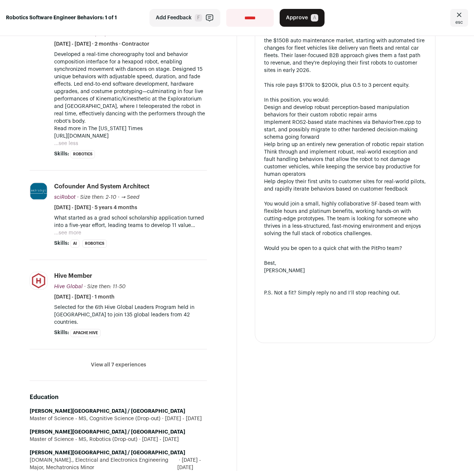  I want to click on button: ...see more, so click(68, 233).